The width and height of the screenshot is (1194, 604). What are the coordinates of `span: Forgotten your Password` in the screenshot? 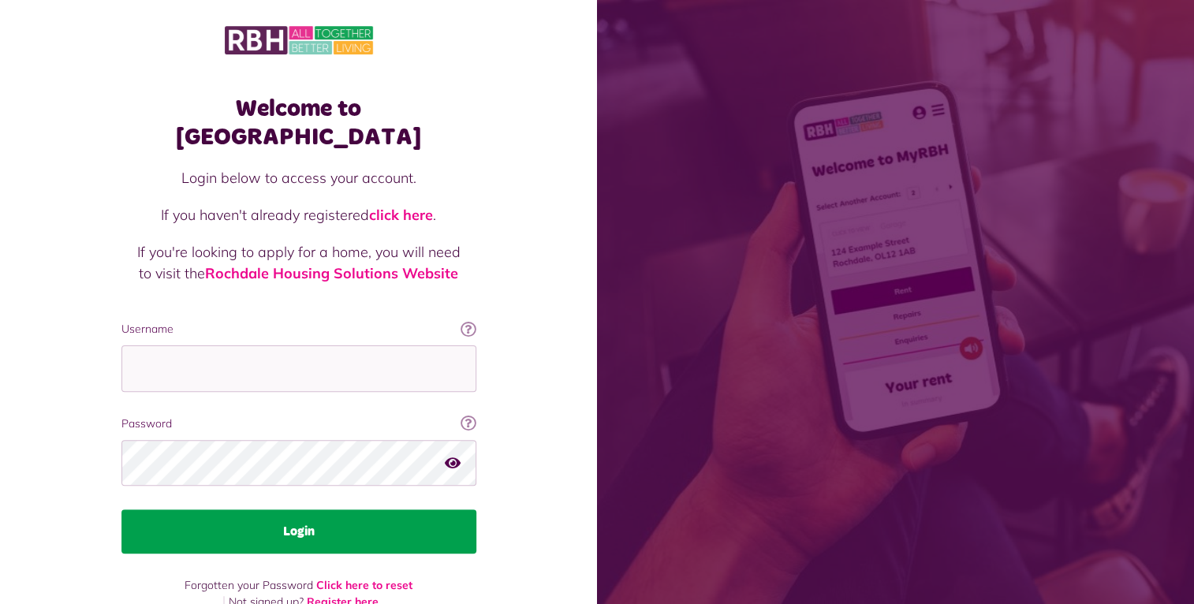 It's located at (248, 585).